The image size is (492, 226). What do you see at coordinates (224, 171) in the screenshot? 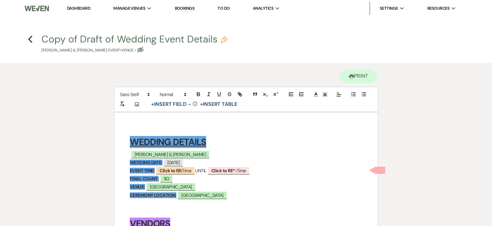
I see `b: Click to fill* :` at bounding box center [224, 171].